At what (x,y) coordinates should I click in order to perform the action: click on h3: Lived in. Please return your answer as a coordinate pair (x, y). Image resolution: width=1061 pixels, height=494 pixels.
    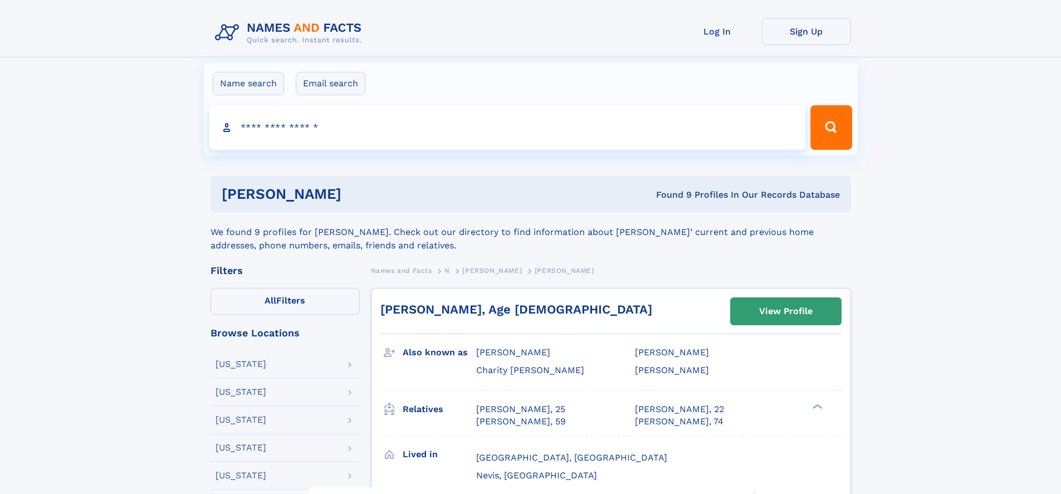
    Looking at the image, I should click on (440, 455).